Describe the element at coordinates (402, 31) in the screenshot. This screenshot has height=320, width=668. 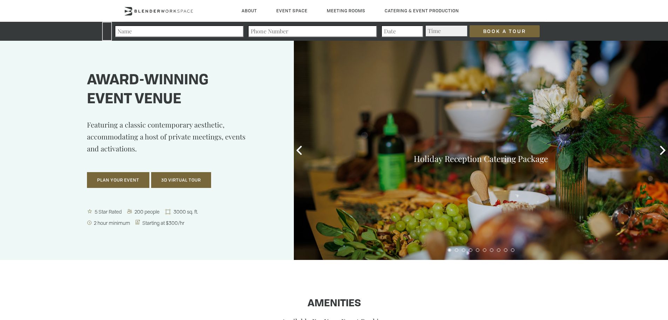
I see `input: Date` at that location.